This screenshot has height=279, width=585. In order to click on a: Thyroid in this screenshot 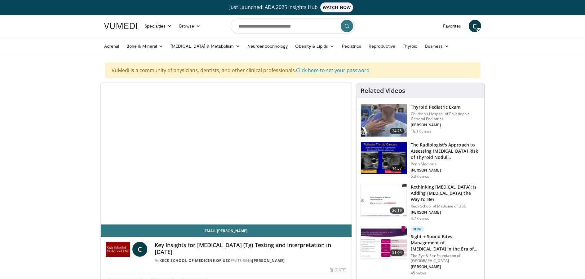, I will do `click(410, 46)`.